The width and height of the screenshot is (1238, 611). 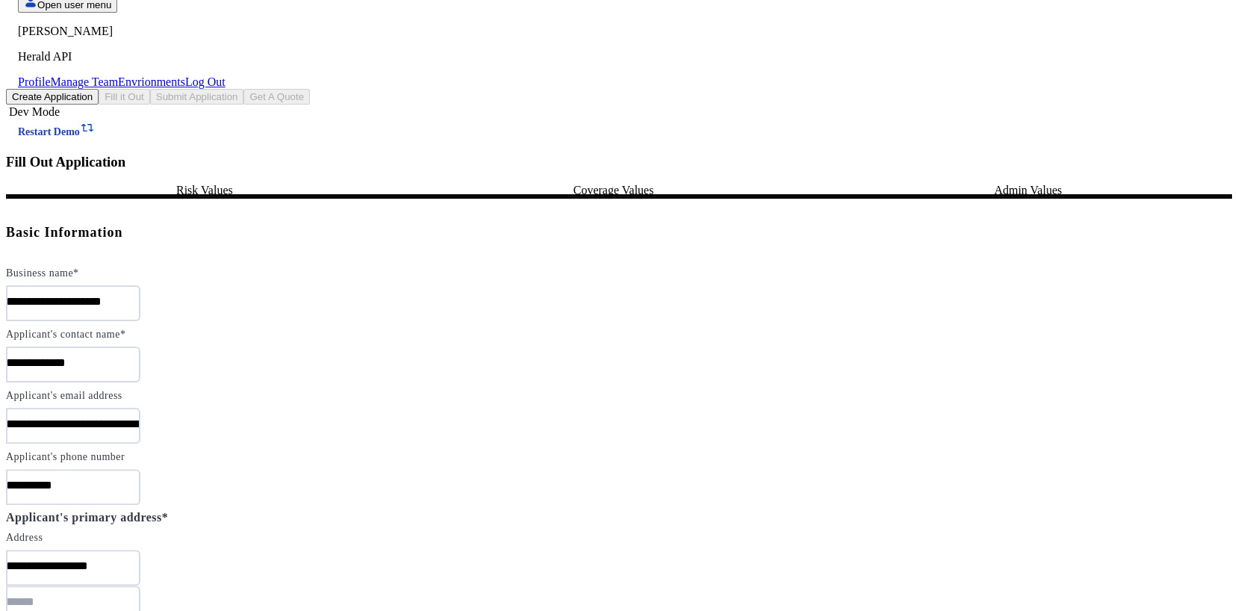 What do you see at coordinates (66, 334) in the screenshot?
I see `label: Applicant's contact name*` at bounding box center [66, 334].